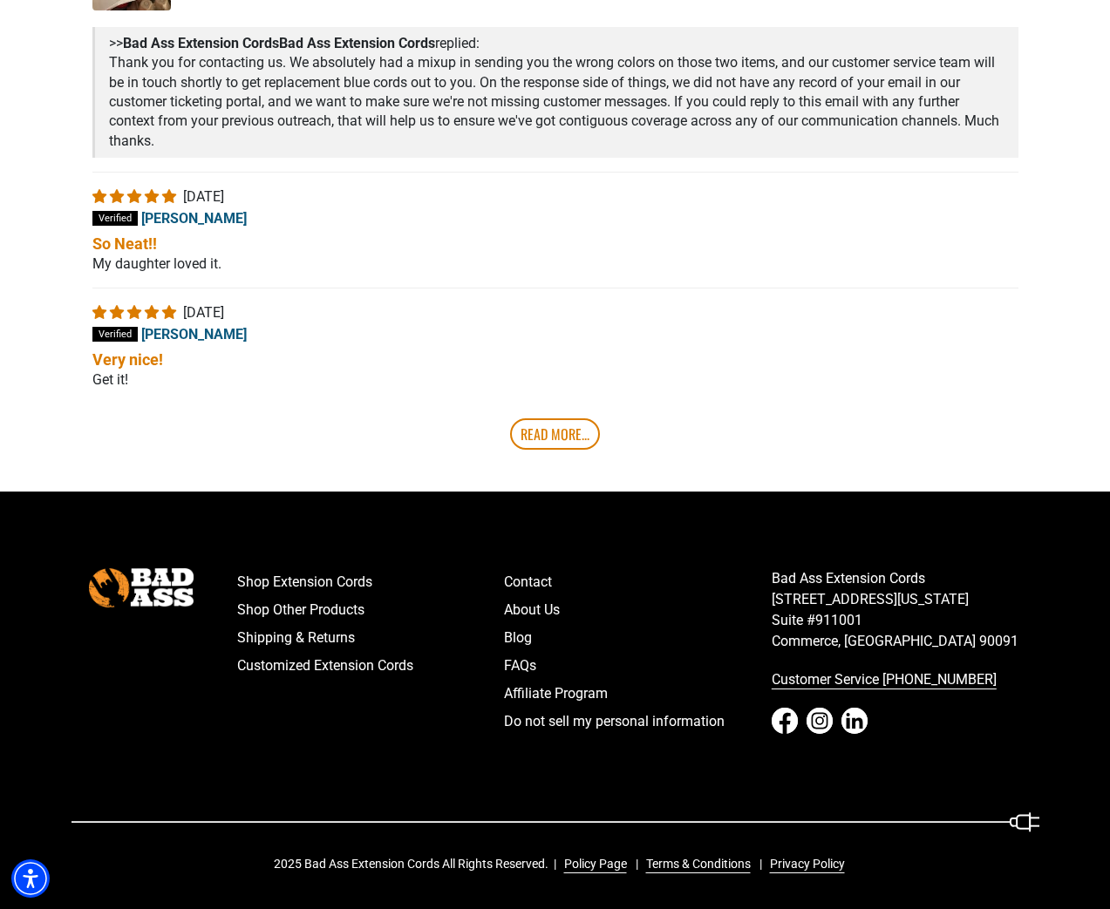 This screenshot has width=1110, height=909. What do you see at coordinates (637, 666) in the screenshot?
I see `a: FAQs` at bounding box center [637, 666].